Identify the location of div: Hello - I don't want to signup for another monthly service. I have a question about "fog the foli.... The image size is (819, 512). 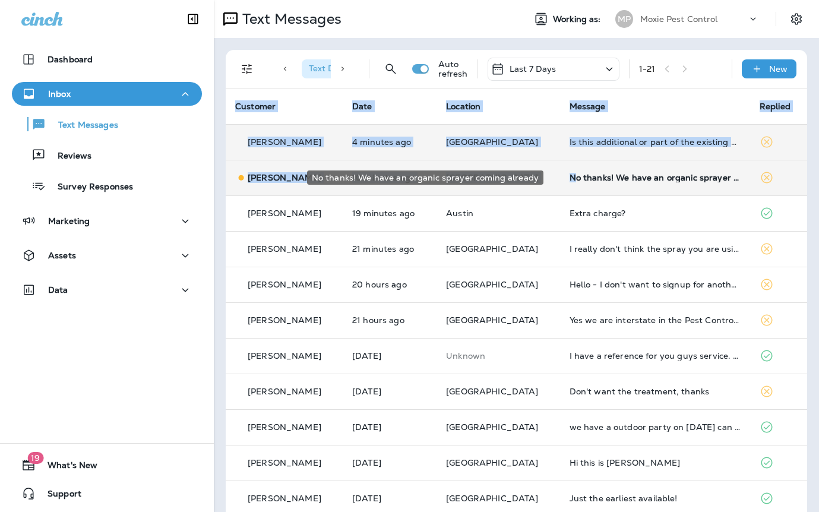
(655, 284).